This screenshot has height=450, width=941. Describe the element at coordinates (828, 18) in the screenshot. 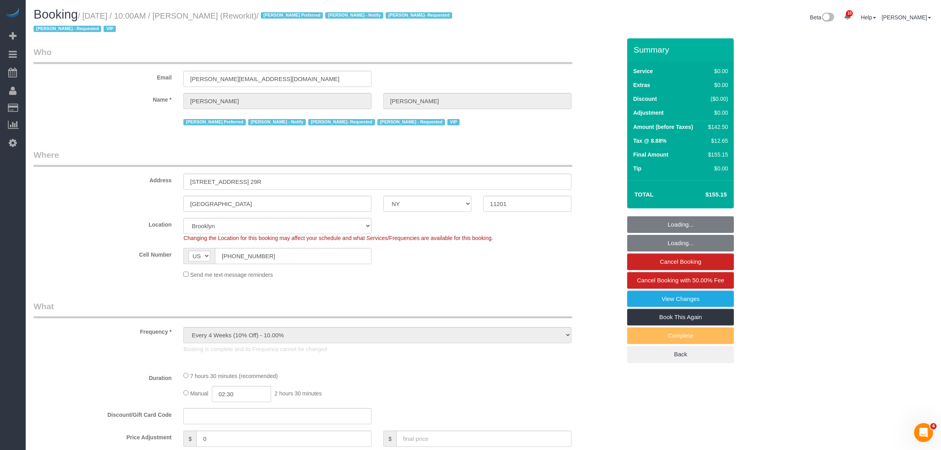

I see `img: New interface` at that location.